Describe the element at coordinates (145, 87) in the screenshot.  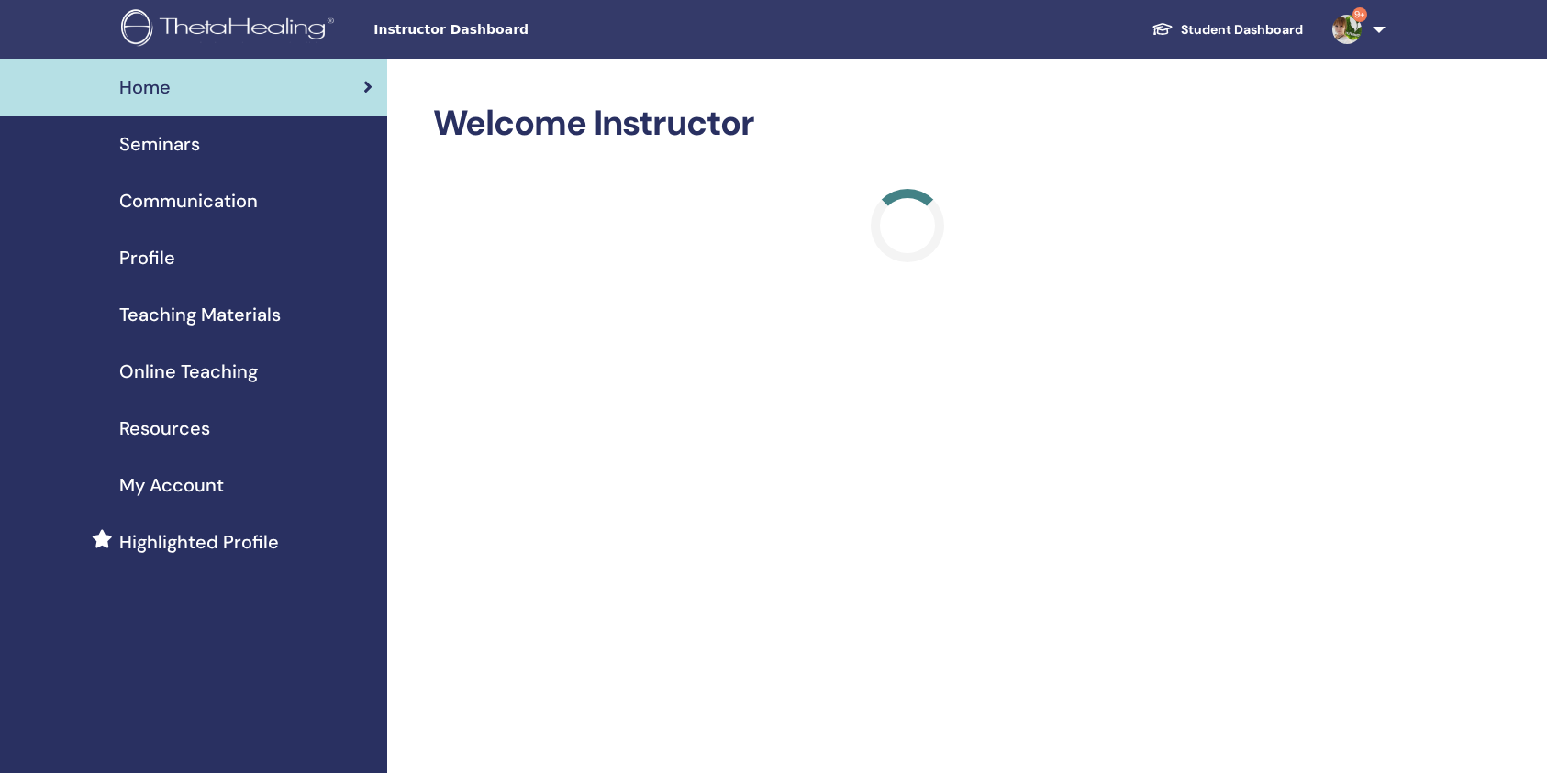
I see `span: Home` at that location.